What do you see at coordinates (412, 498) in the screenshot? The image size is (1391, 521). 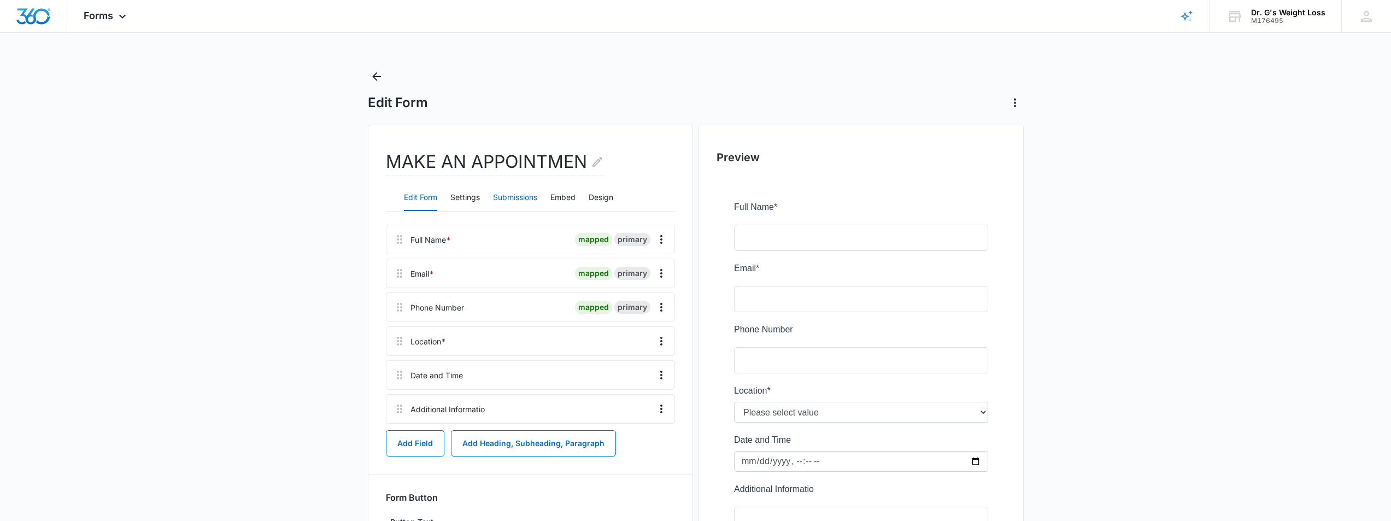 I see `h3: Form Button` at bounding box center [412, 498].